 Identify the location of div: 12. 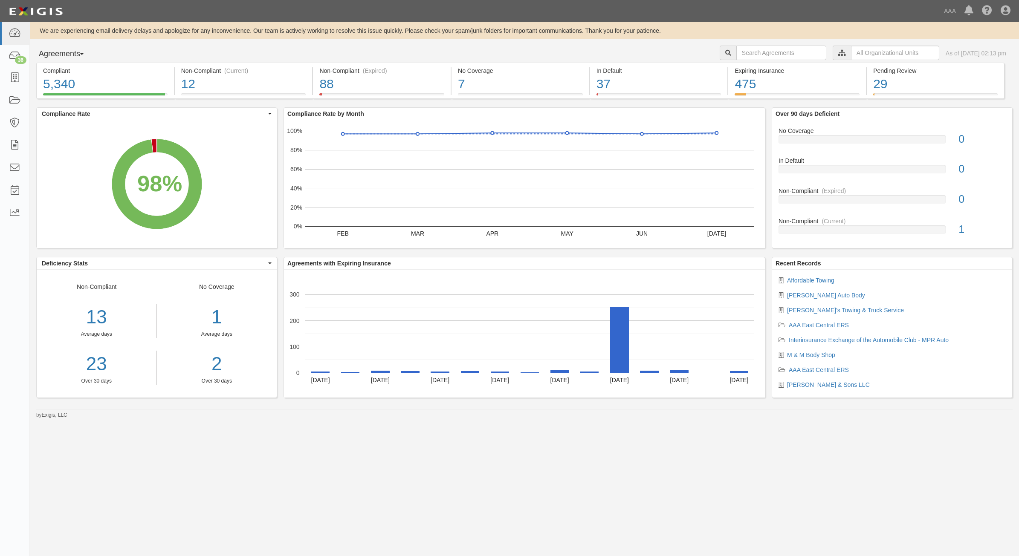
(243, 84).